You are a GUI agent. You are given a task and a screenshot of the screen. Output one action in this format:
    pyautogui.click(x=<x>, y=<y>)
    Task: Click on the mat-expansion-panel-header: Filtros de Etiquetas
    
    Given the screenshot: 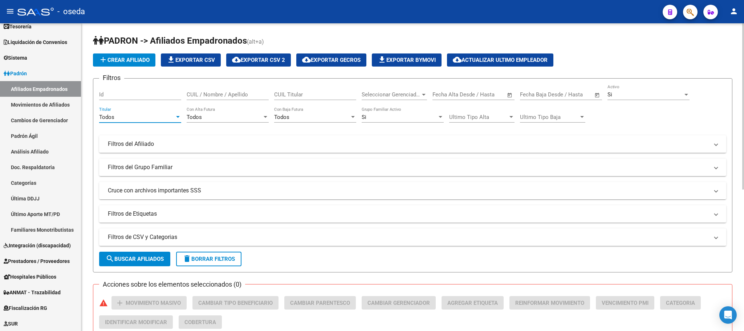 What is the action you would take?
    pyautogui.click(x=413, y=214)
    